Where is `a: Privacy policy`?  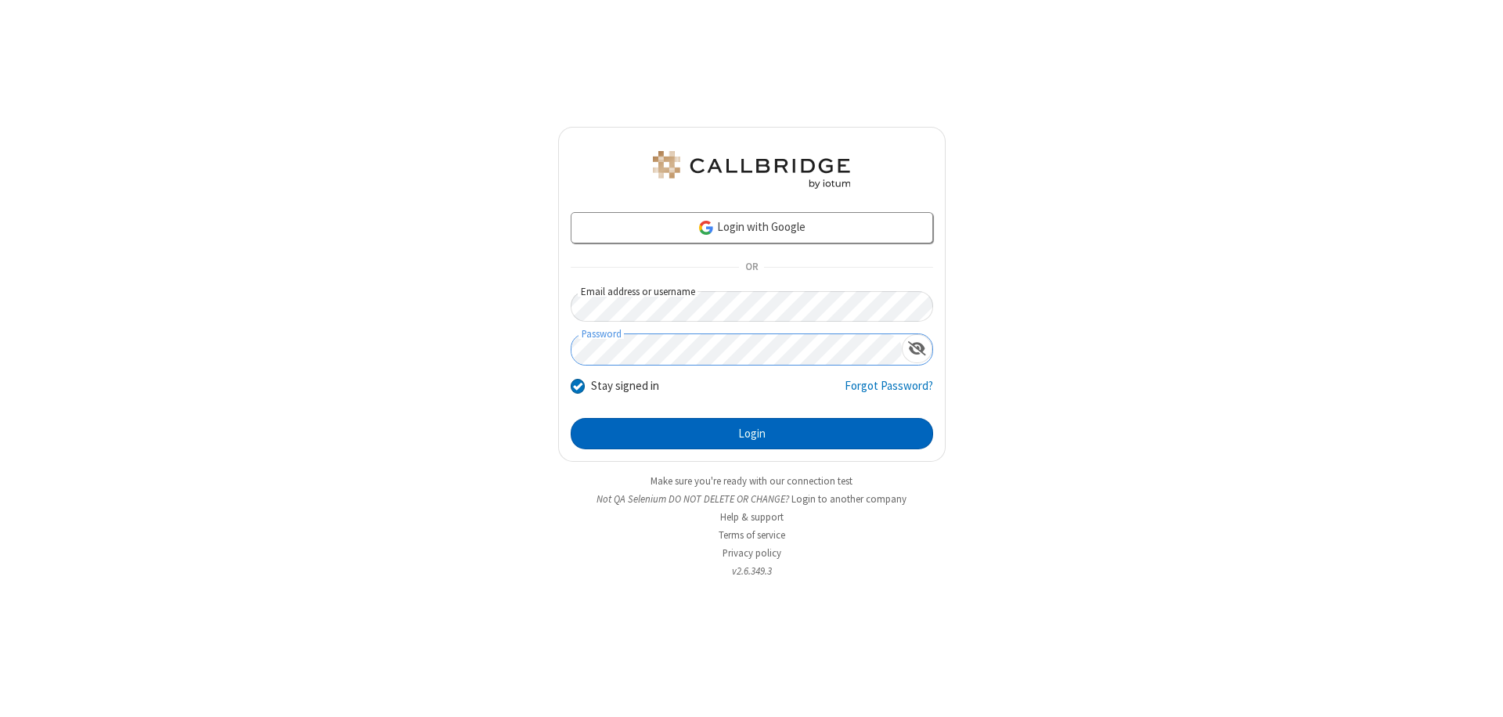 a: Privacy policy is located at coordinates (752, 553).